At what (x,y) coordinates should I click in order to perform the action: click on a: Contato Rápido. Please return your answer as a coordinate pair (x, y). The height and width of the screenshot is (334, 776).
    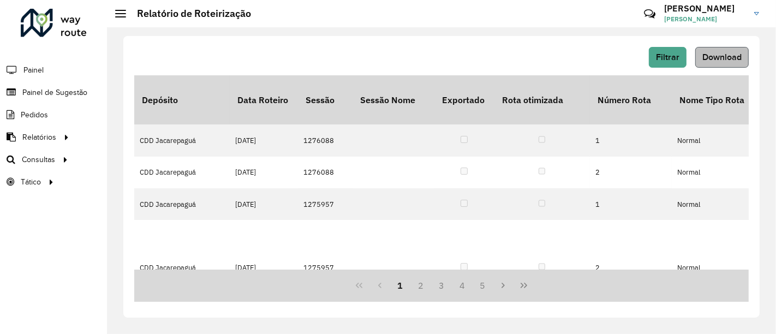
    Looking at the image, I should click on (650, 14).